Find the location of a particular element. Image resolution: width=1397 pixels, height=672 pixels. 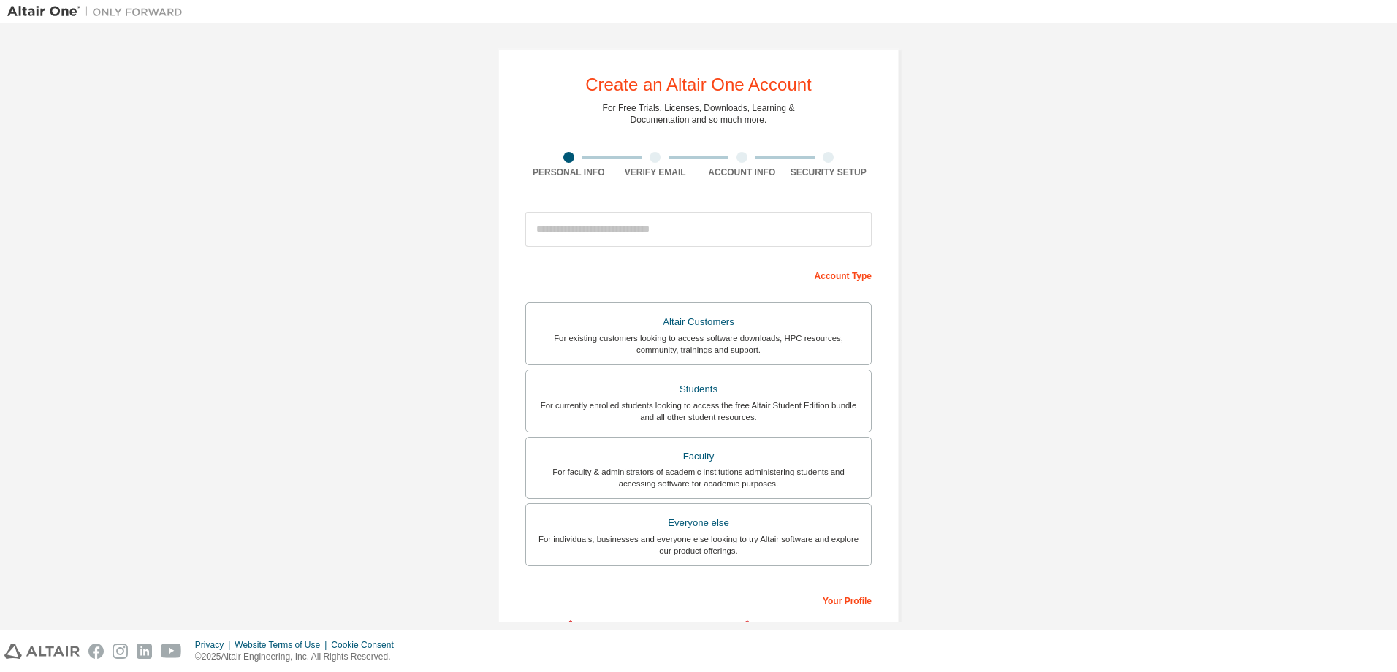

img: linkedin.svg is located at coordinates (144, 651).